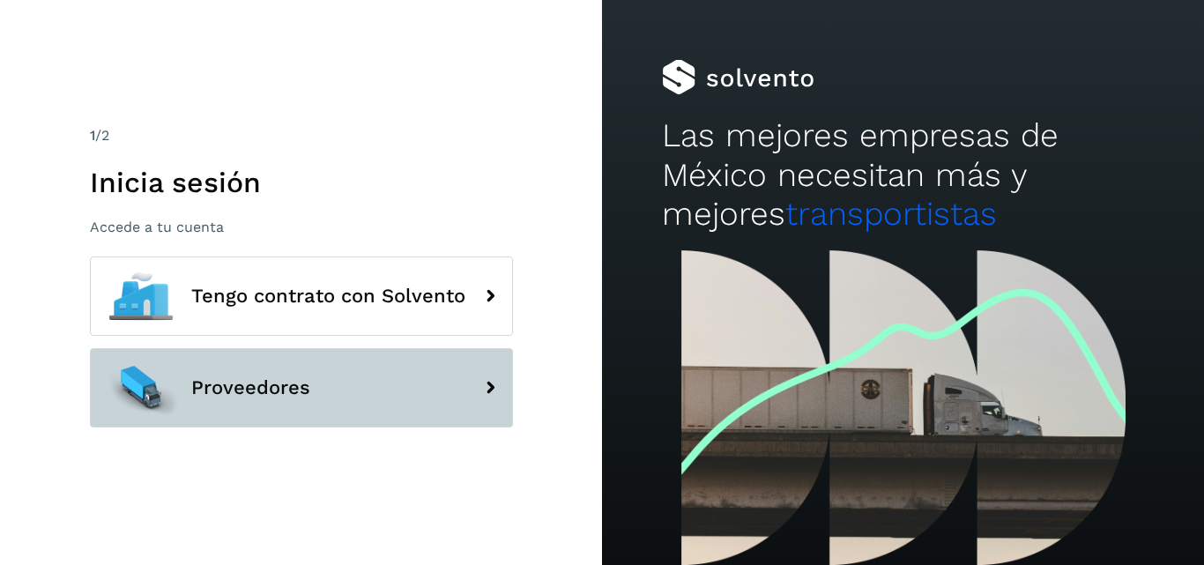 The height and width of the screenshot is (565, 1204). Describe the element at coordinates (301, 388) in the screenshot. I see `button: Proveedores` at that location.